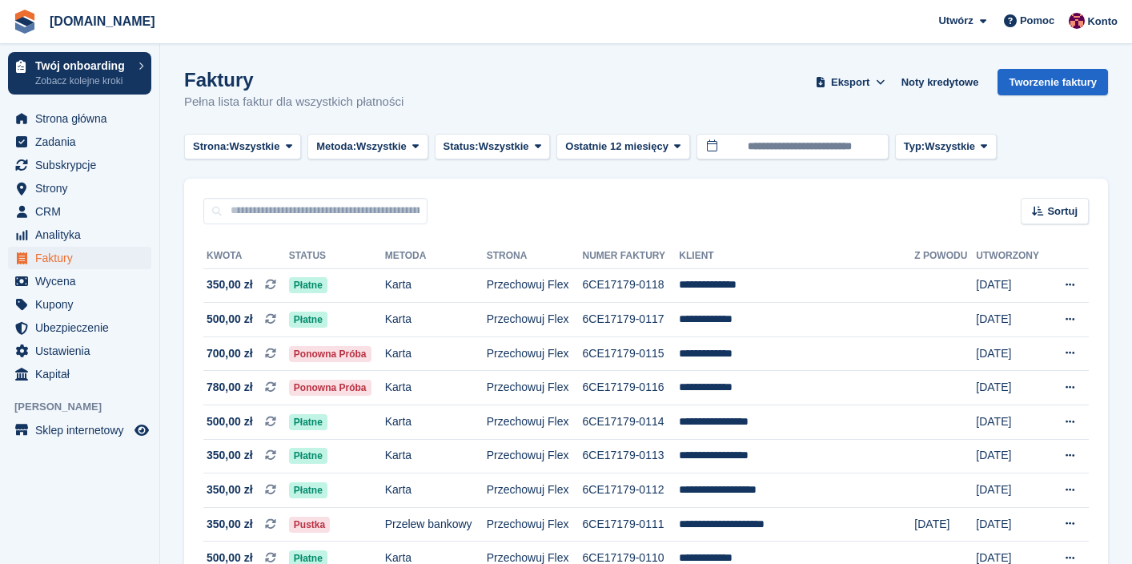 Image resolution: width=1132 pixels, height=564 pixels. What do you see at coordinates (631, 422) in the screenshot?
I see `td: 6CE17179-0114` at bounding box center [631, 422].